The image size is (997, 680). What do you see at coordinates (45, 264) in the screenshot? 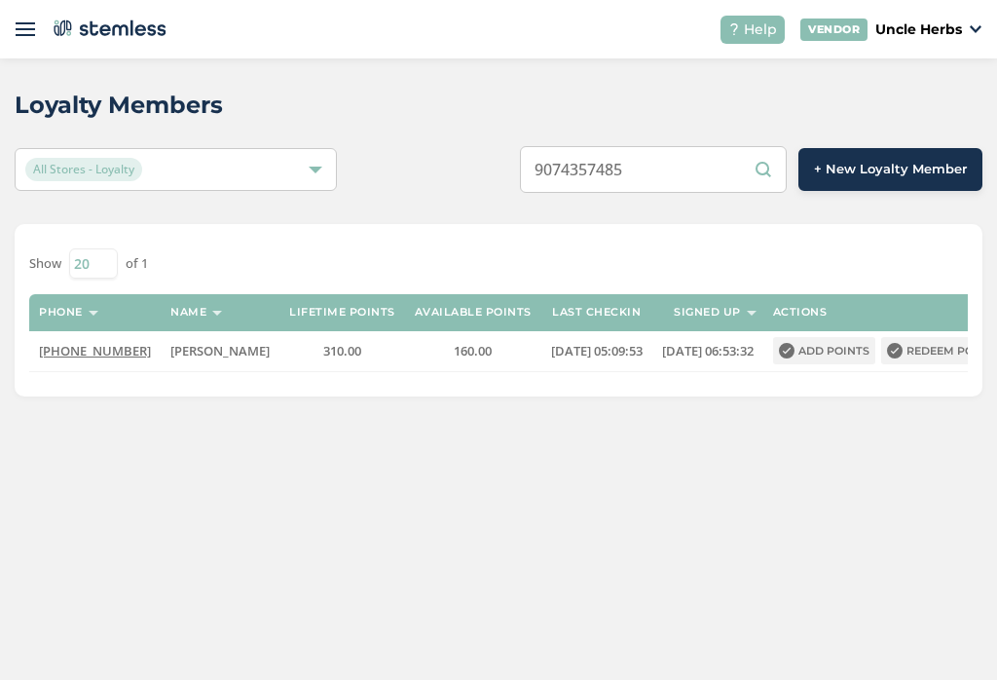
I see `label: Show` at bounding box center [45, 264].